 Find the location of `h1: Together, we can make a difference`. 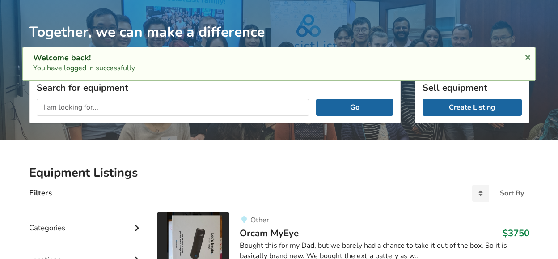

h1: Together, we can make a difference is located at coordinates (279, 21).